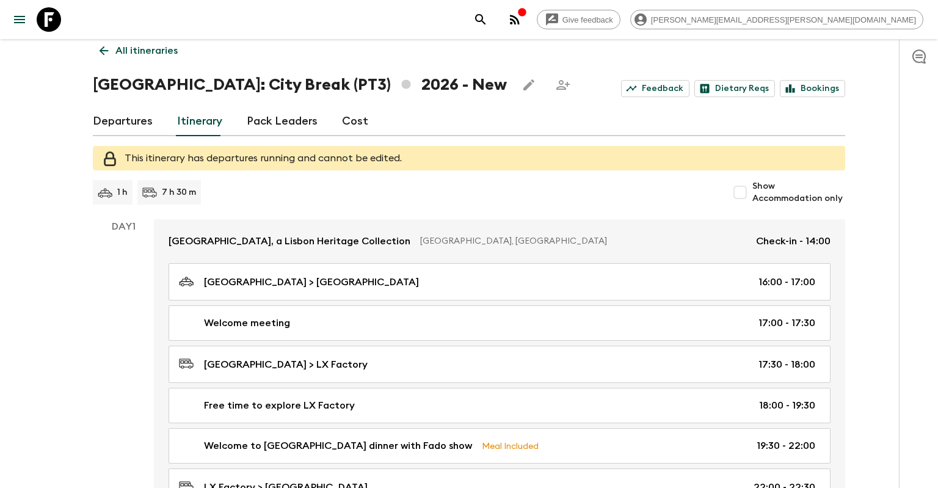 The image size is (938, 488). Describe the element at coordinates (578, 20) in the screenshot. I see `a: Give feedback` at that location.